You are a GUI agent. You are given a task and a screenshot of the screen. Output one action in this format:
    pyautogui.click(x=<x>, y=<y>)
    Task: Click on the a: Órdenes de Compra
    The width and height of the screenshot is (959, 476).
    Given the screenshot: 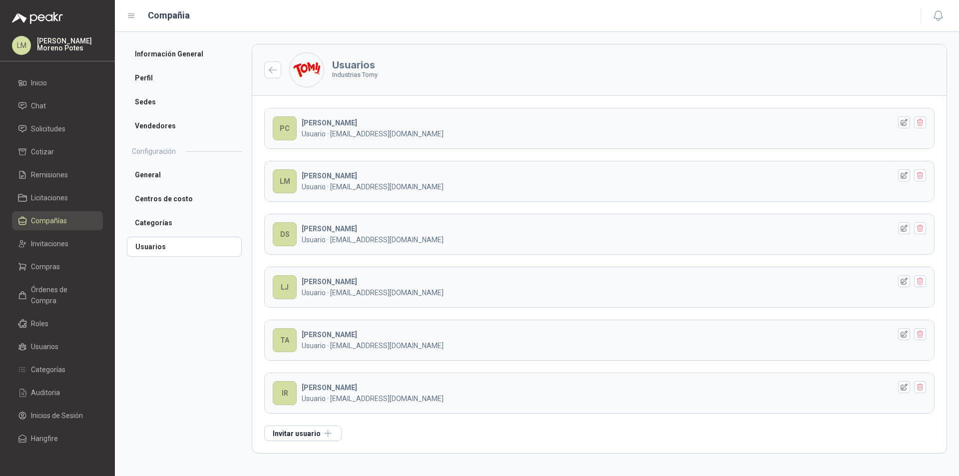 What is the action you would take?
    pyautogui.click(x=57, y=295)
    